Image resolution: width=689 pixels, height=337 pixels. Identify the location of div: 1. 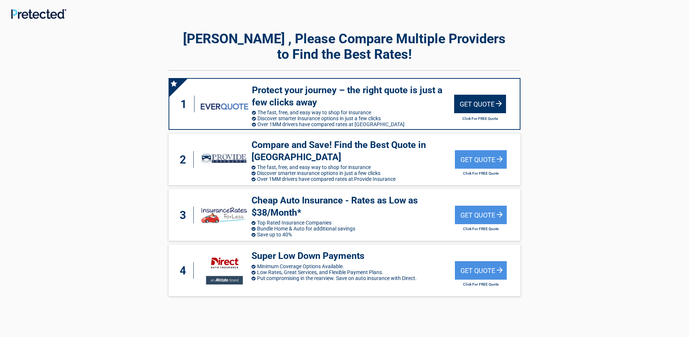
(186, 104).